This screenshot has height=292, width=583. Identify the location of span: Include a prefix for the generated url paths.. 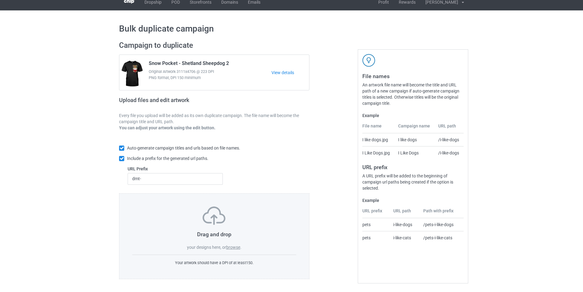
(168, 158).